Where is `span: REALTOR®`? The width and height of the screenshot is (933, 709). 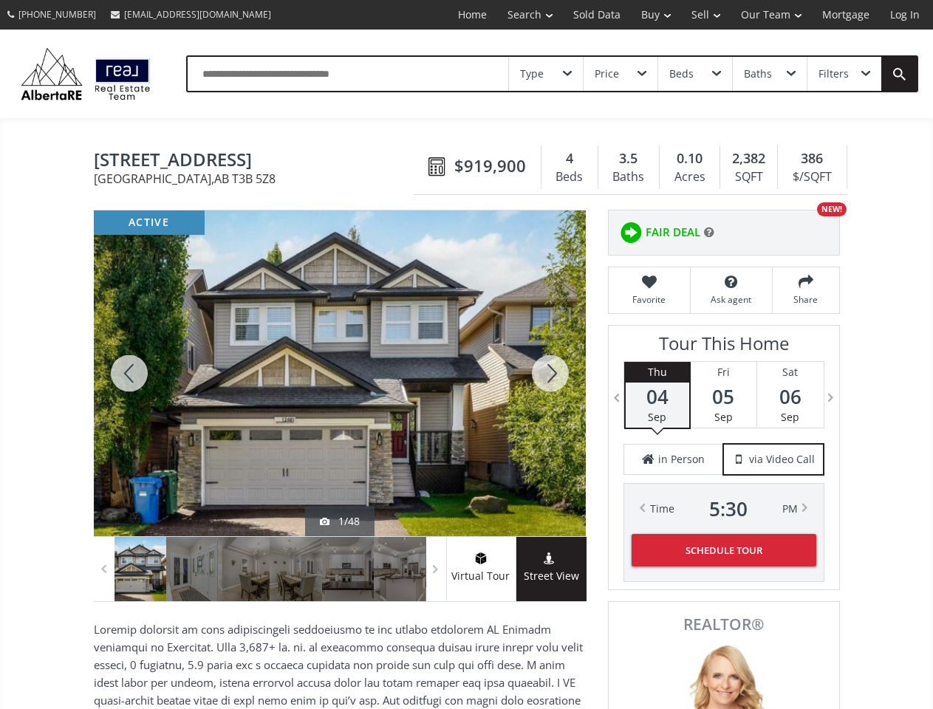 span: REALTOR® is located at coordinates (724, 624).